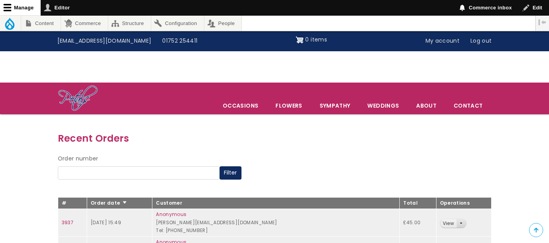  What do you see at coordinates (68, 222) in the screenshot?
I see `a: 3937` at bounding box center [68, 222].